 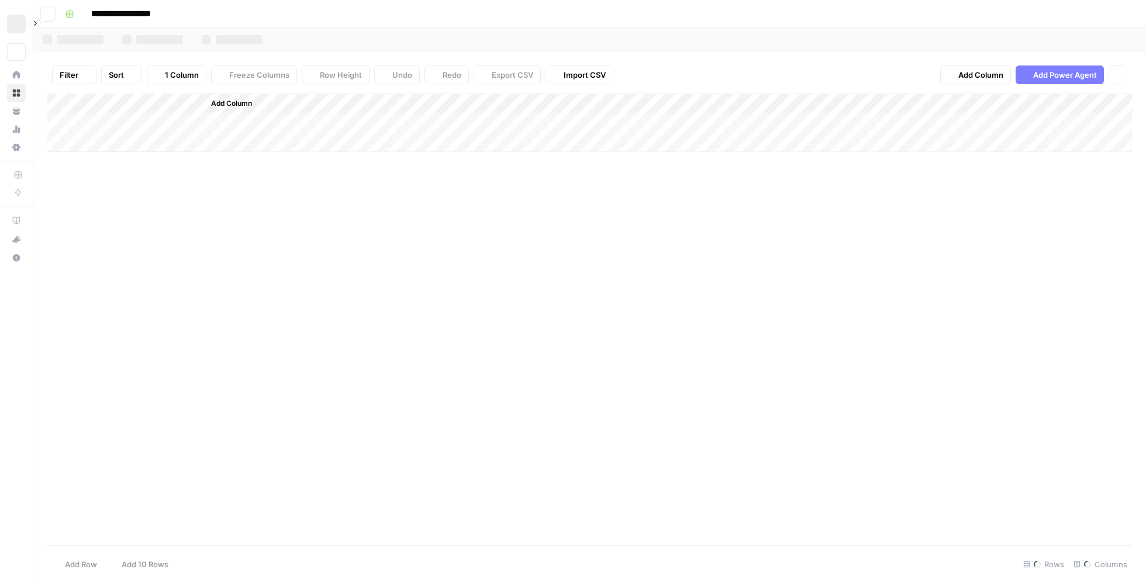 I want to click on a: Home, so click(x=16, y=75).